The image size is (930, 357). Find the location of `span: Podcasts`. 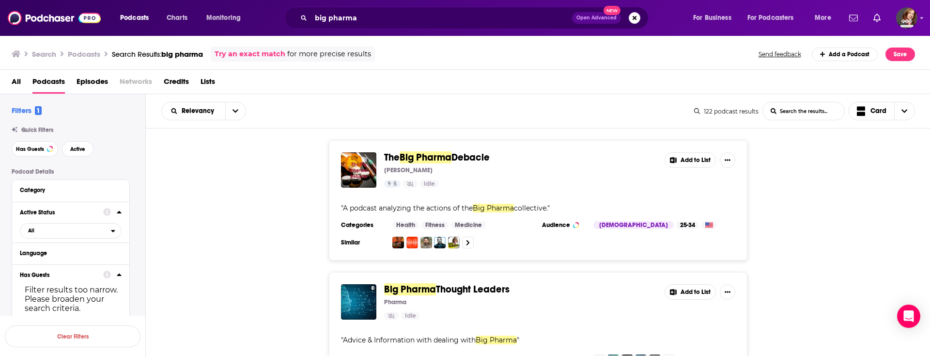

span: Podcasts is located at coordinates (48, 83).